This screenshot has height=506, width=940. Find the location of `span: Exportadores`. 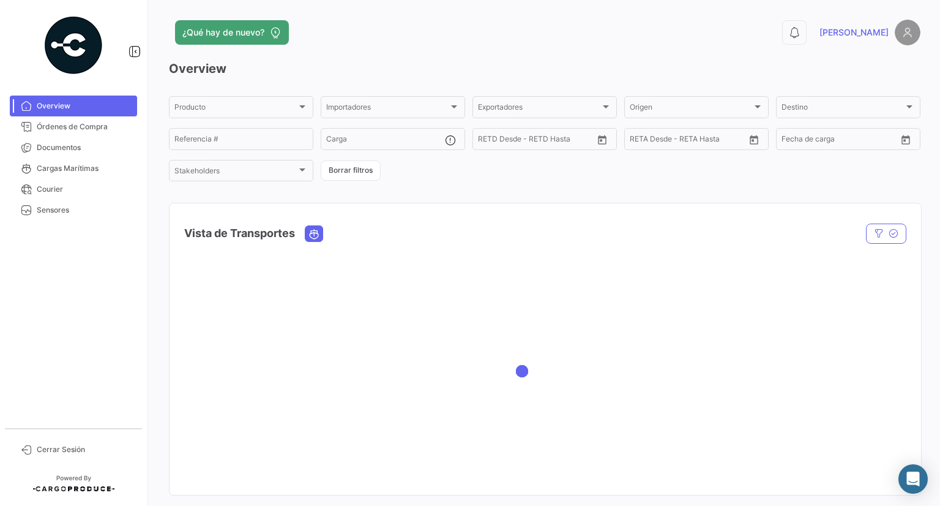

span: Exportadores is located at coordinates (539, 109).